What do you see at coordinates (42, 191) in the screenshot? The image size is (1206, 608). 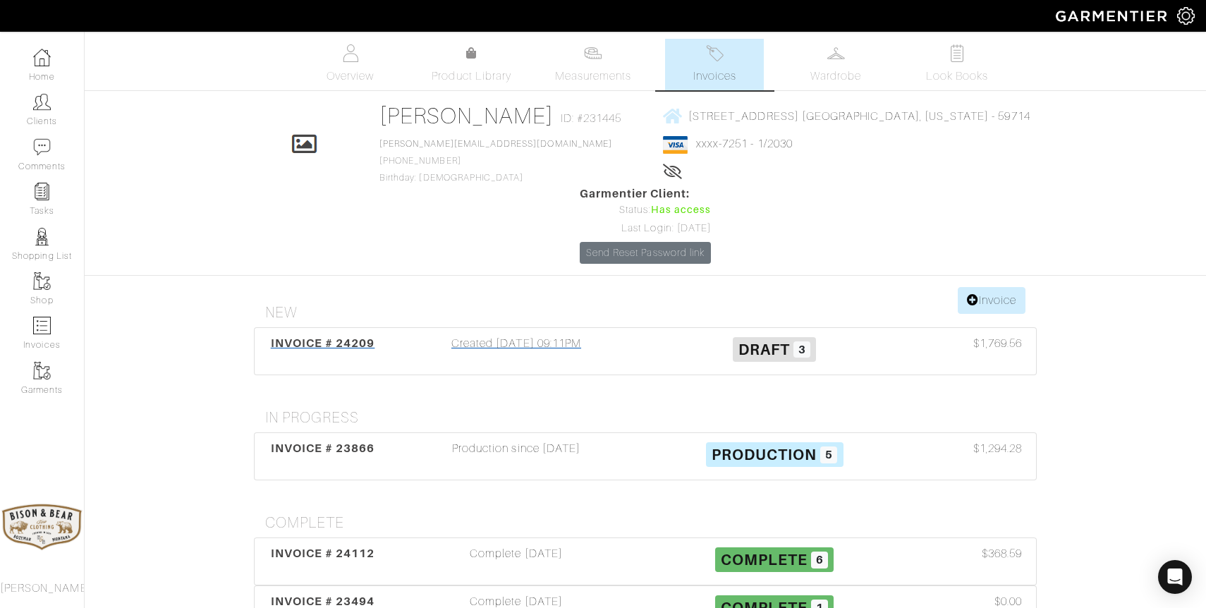 I see `img: reminder-icon-8004d30b9f0a5d33ae49ab947aed9ed385cf756f9e5892f1edd6e32f2345188e.png` at bounding box center [42, 191].